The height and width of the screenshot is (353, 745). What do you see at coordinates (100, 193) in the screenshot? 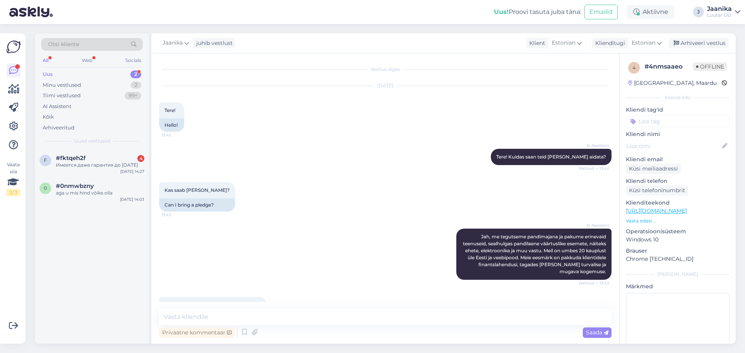
I see `div: aga u mis hind võiks olla` at bounding box center [100, 193].